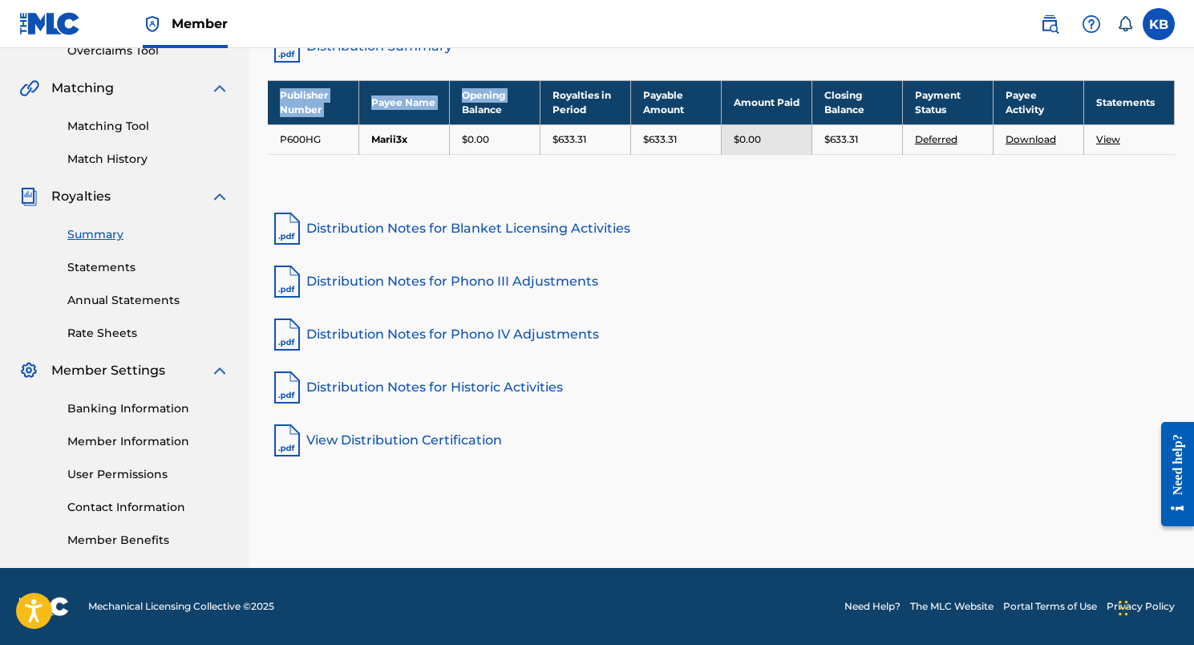 Image resolution: width=1194 pixels, height=645 pixels. I want to click on a: Contact Information, so click(148, 507).